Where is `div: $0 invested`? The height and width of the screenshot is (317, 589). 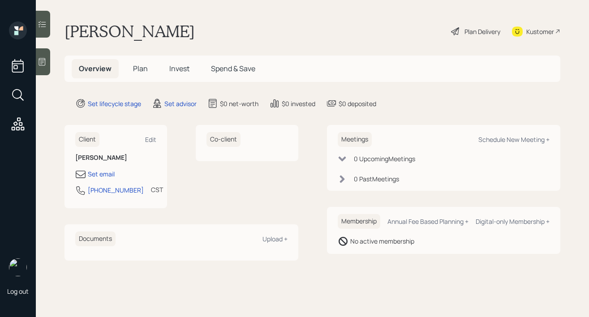 div: $0 invested is located at coordinates (298, 103).